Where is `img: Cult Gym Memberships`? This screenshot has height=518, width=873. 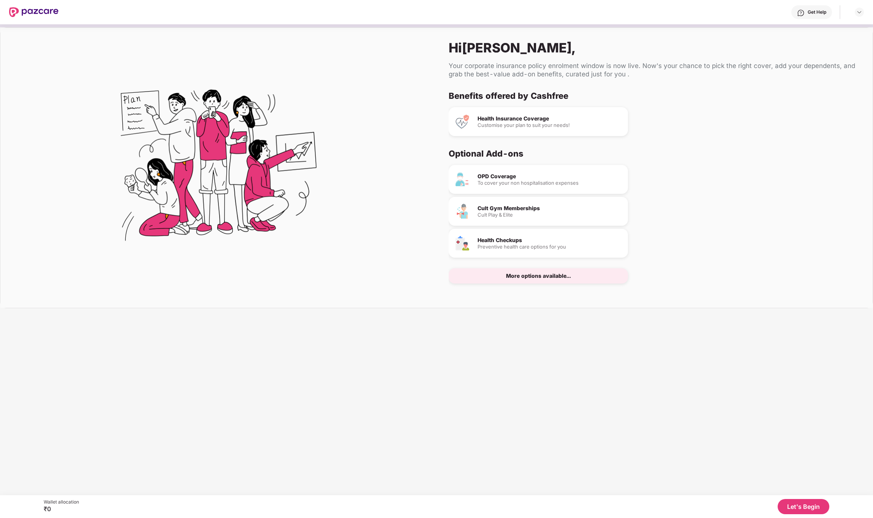 img: Cult Gym Memberships is located at coordinates (463, 211).